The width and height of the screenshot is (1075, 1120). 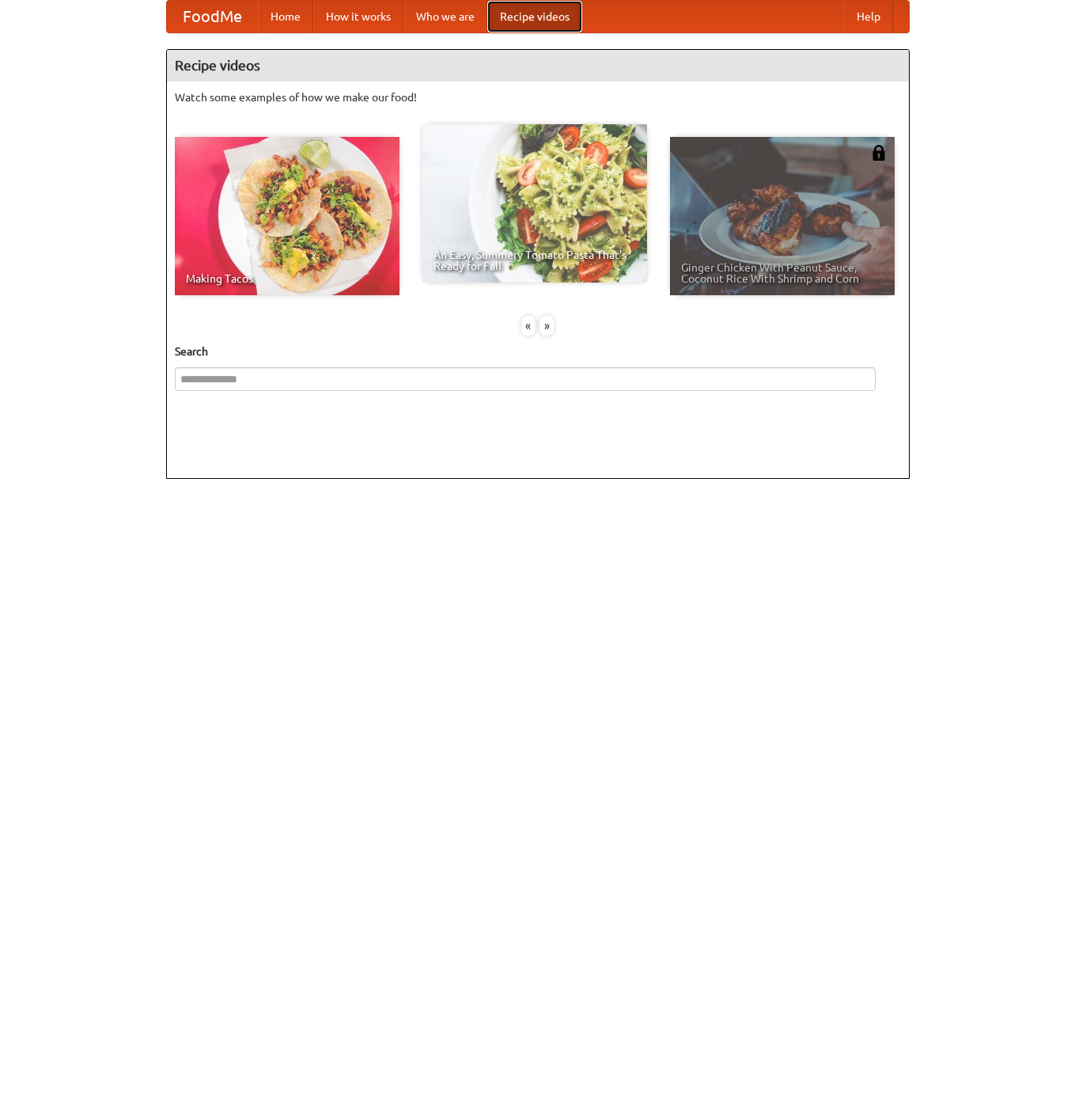 I want to click on a: How it works, so click(x=359, y=16).